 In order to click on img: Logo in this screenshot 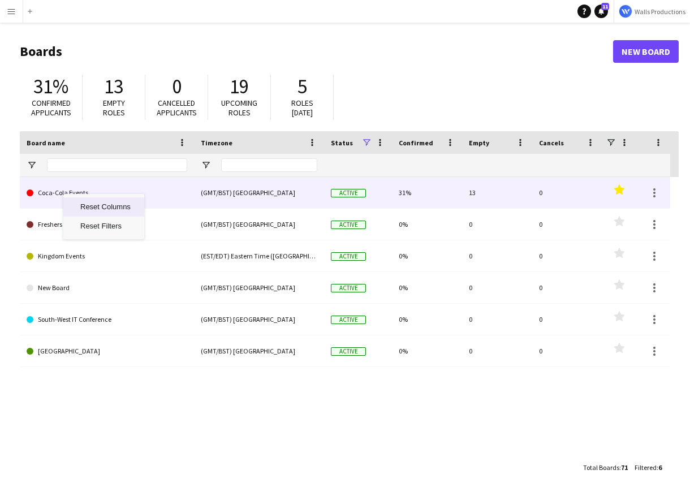, I will do `click(625, 11)`.